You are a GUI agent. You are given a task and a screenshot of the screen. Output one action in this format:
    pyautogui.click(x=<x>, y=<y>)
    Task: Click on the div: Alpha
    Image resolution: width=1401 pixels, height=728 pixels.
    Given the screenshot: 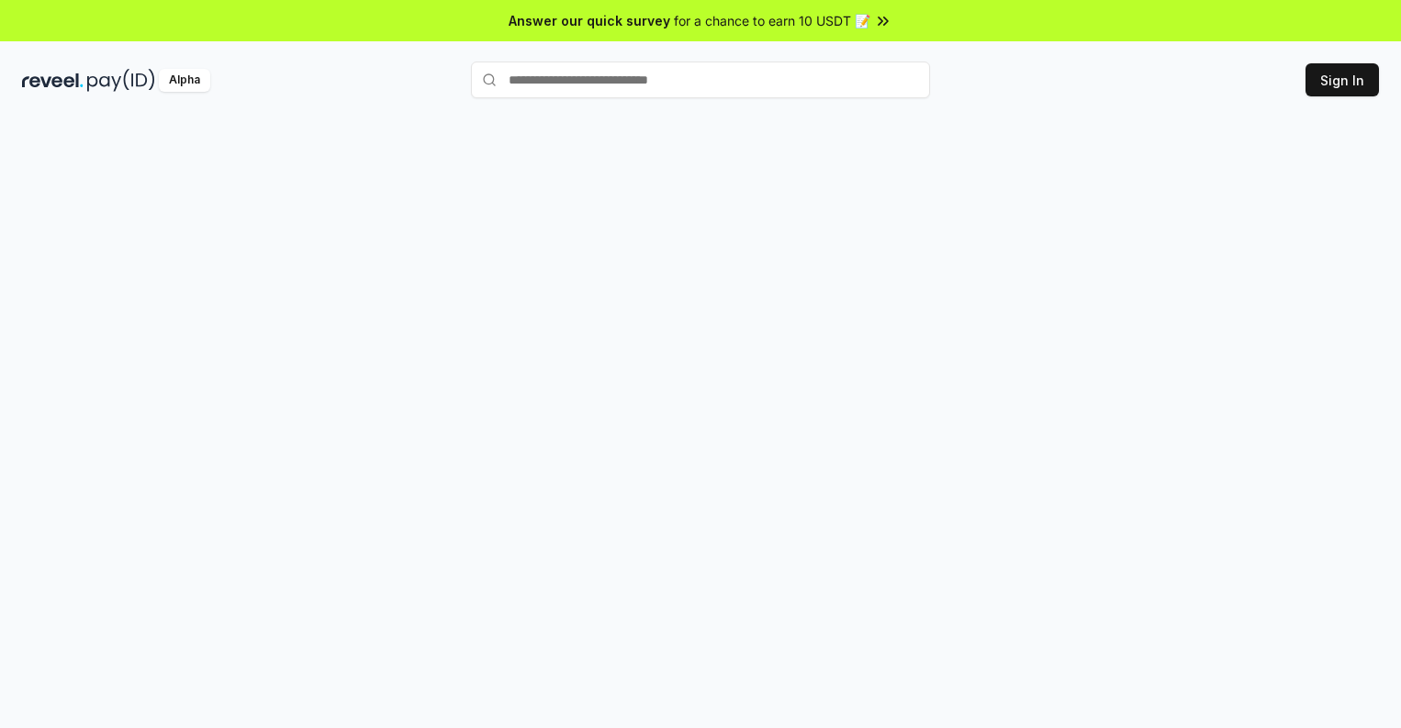 What is the action you would take?
    pyautogui.click(x=185, y=80)
    